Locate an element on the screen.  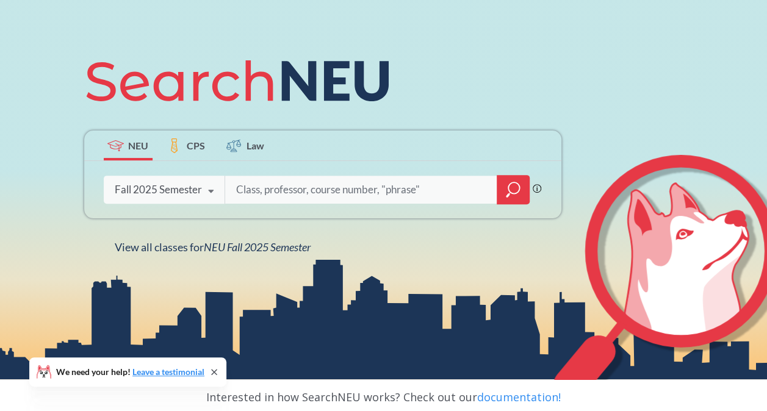
span: Law is located at coordinates (255, 145).